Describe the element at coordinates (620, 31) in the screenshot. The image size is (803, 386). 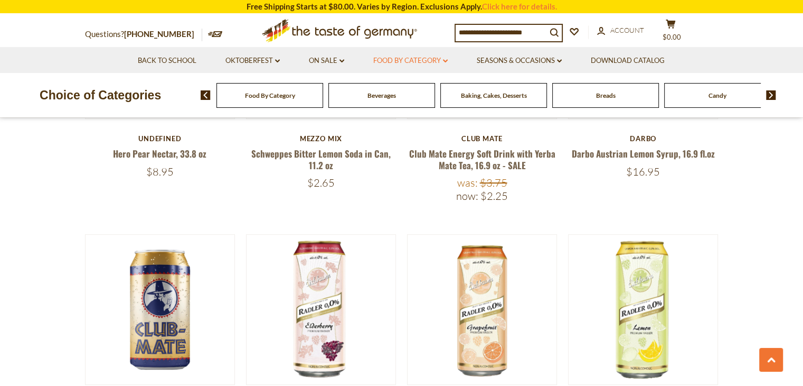
I see `a: Account` at that location.